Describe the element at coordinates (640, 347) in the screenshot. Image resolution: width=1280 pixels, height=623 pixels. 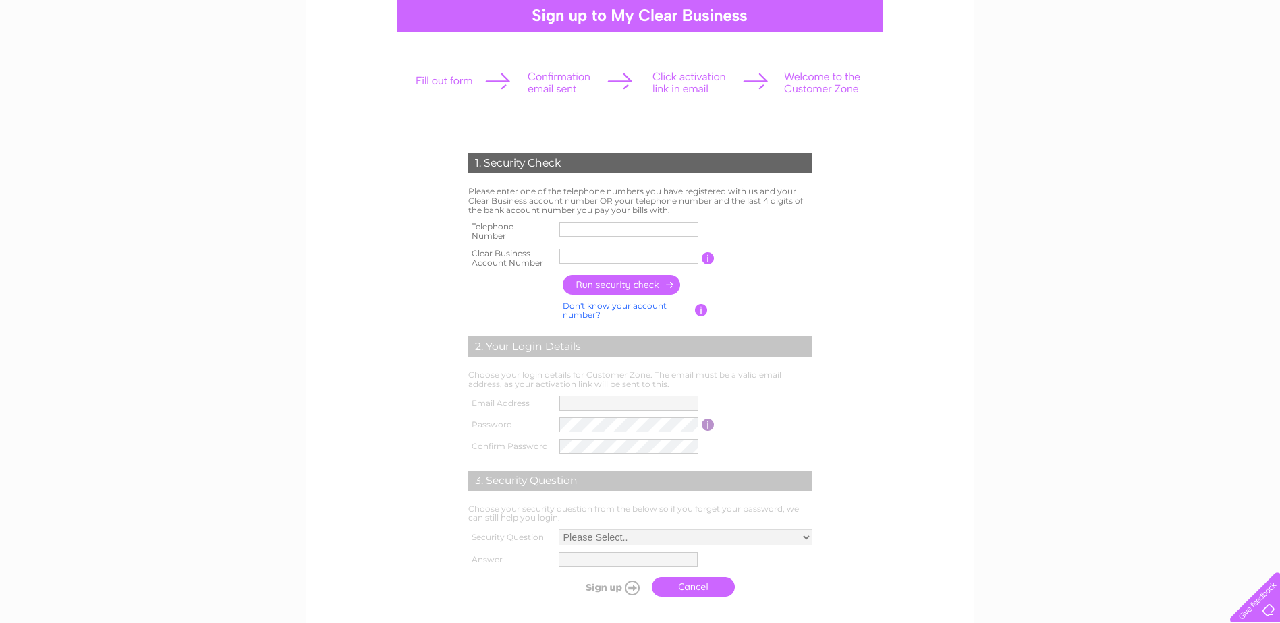
I see `div: 2. Your Login Details` at that location.